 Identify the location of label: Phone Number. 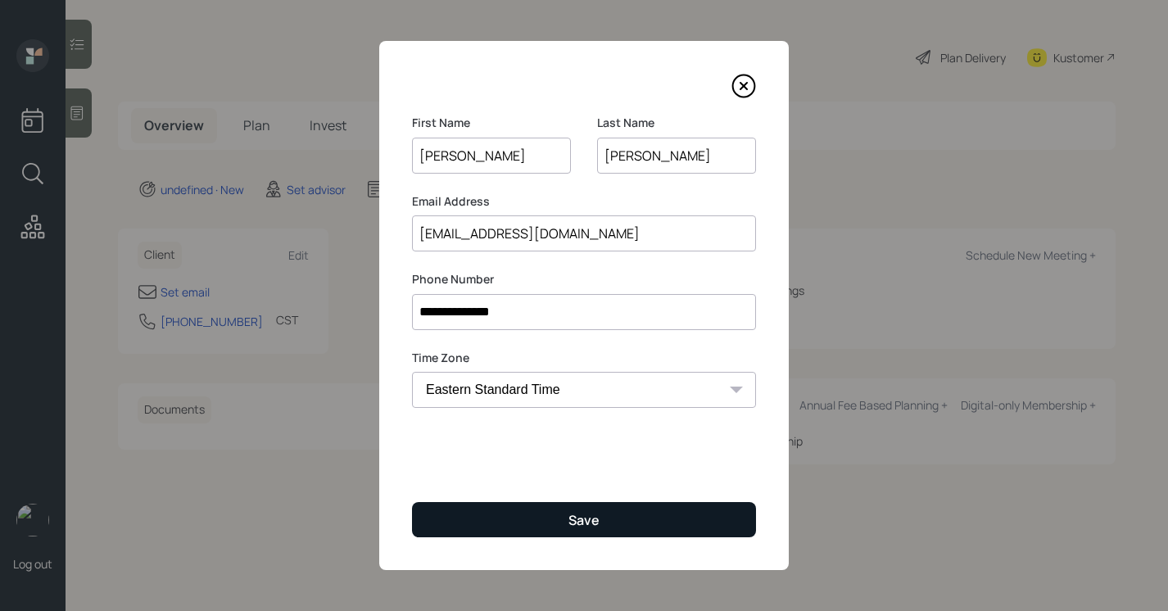
(584, 279).